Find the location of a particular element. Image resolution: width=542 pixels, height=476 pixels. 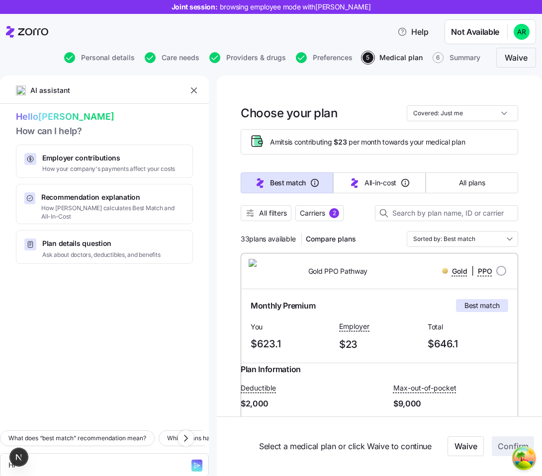

a: Care needs is located at coordinates (171, 58).